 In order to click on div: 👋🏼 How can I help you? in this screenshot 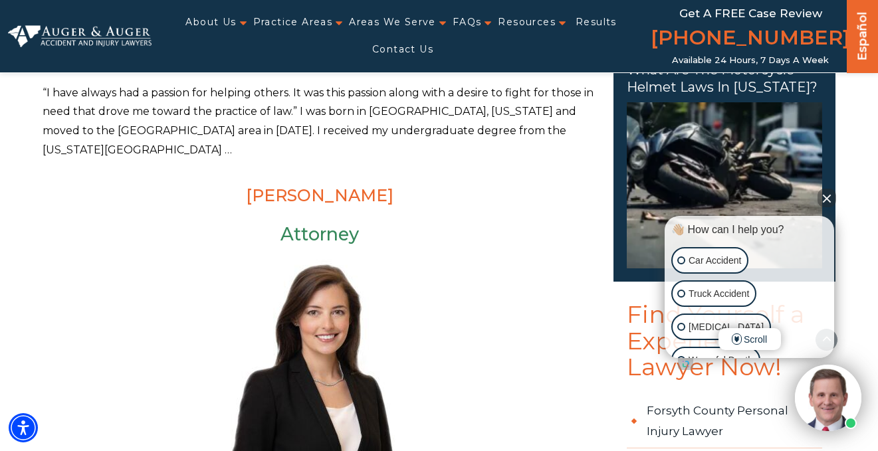, I will do `click(749, 230)`.